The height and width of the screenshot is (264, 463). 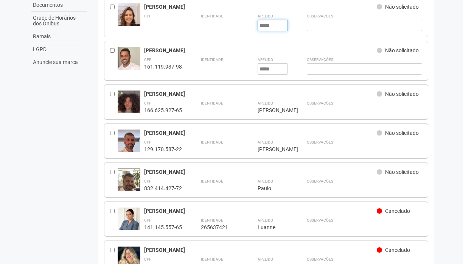 I want to click on div: 161.119.937-98, so click(x=163, y=67).